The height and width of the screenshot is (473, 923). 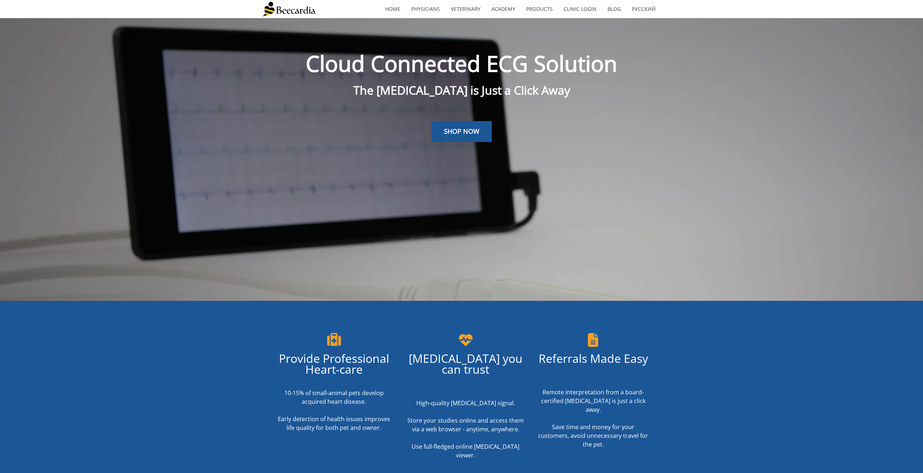 I want to click on span: SHOP NOW, so click(x=462, y=131).